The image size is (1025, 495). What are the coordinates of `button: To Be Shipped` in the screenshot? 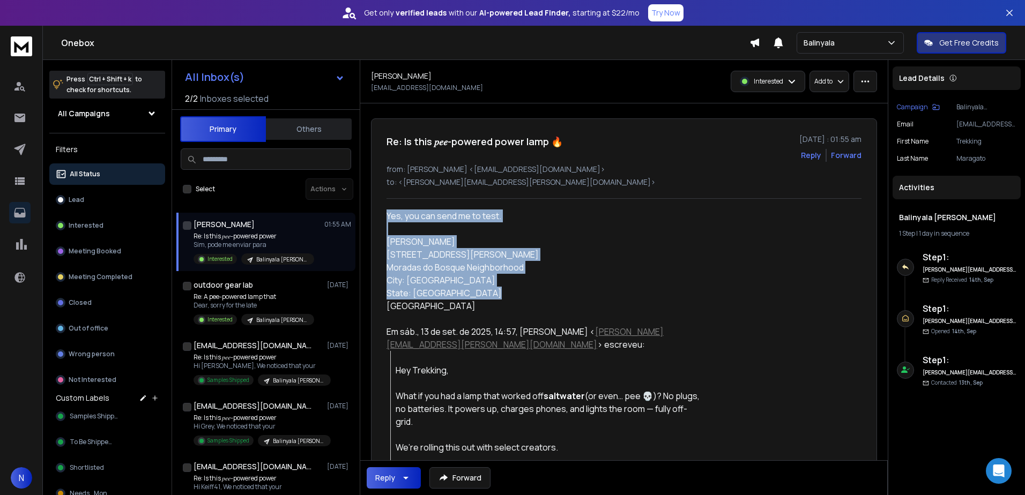 It's located at (107, 442).